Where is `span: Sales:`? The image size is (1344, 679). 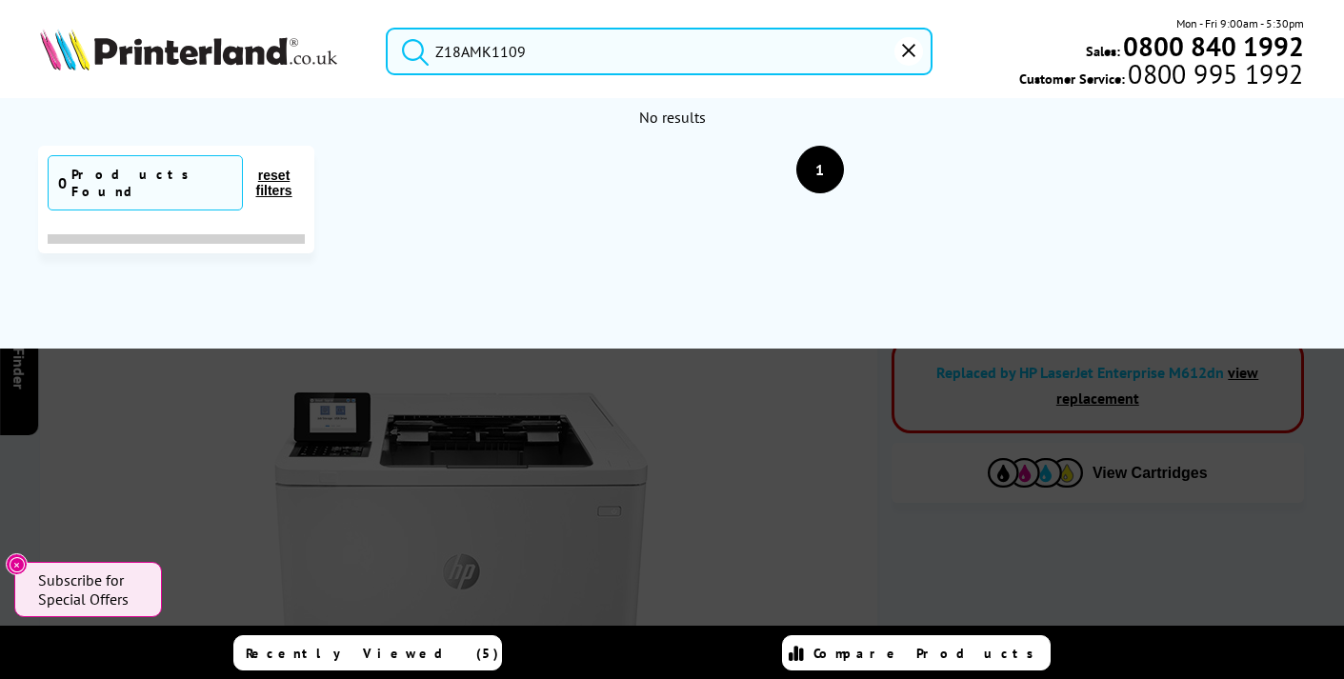
span: Sales: is located at coordinates (1103, 50).